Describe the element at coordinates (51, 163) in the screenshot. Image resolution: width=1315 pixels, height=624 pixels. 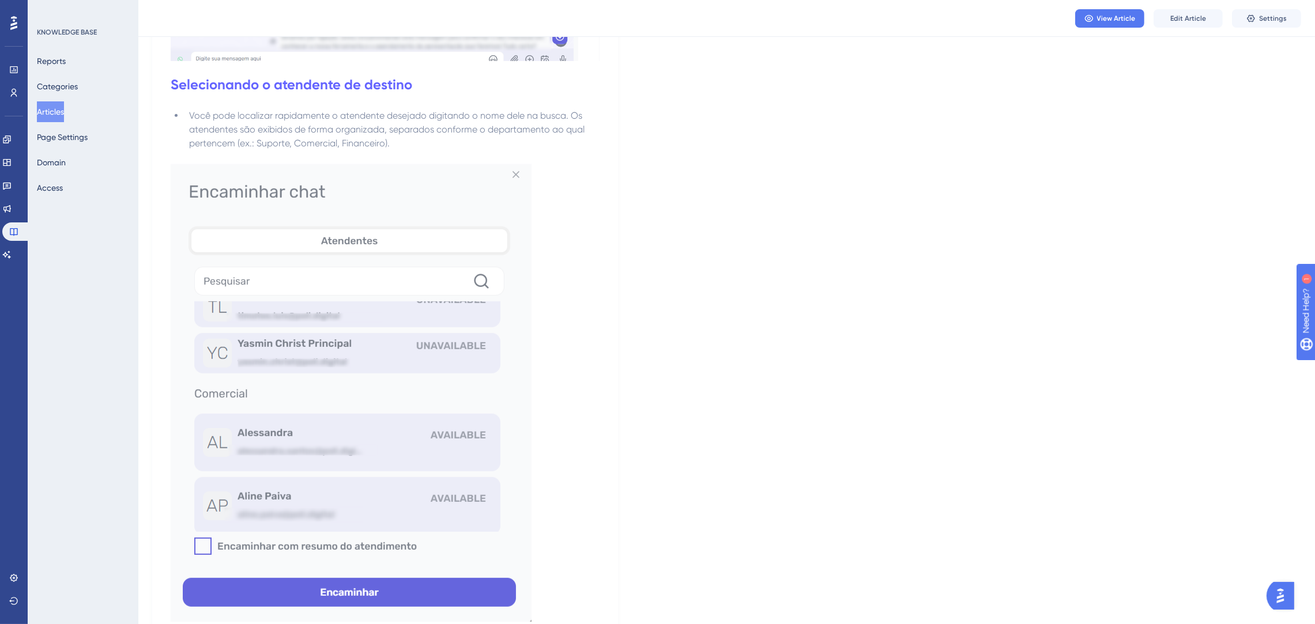
I see `button: Domain` at that location.